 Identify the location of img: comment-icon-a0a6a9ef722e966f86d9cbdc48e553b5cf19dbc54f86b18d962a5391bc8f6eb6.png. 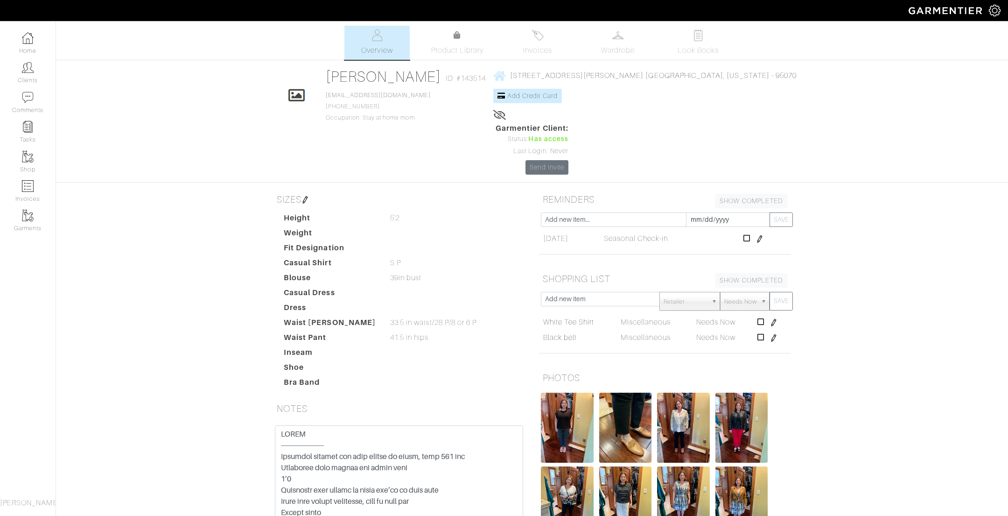
(28, 97).